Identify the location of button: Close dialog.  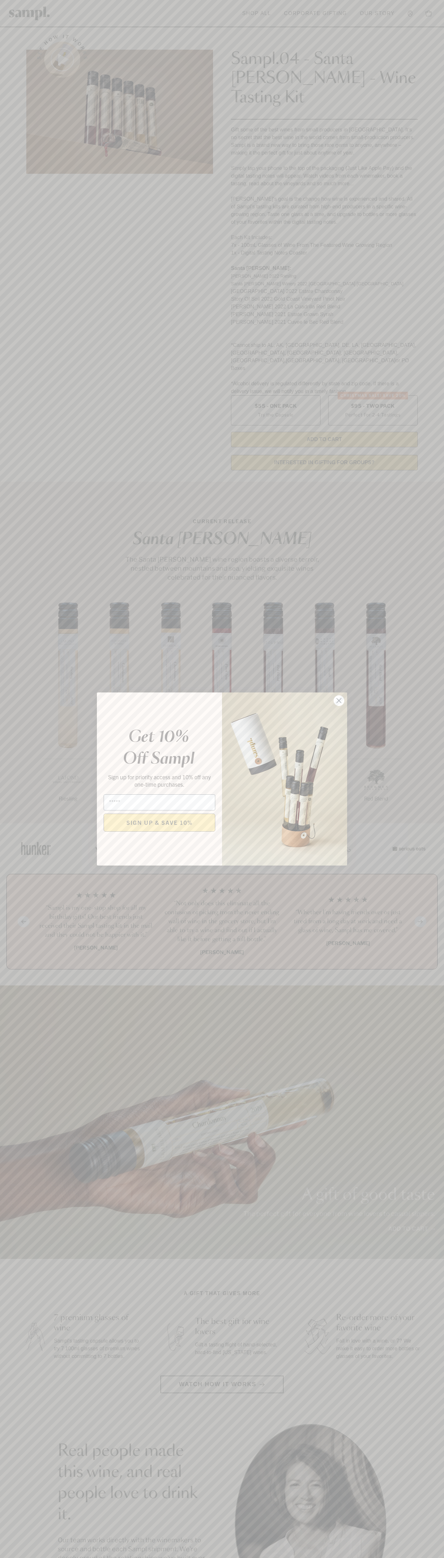
(339, 700).